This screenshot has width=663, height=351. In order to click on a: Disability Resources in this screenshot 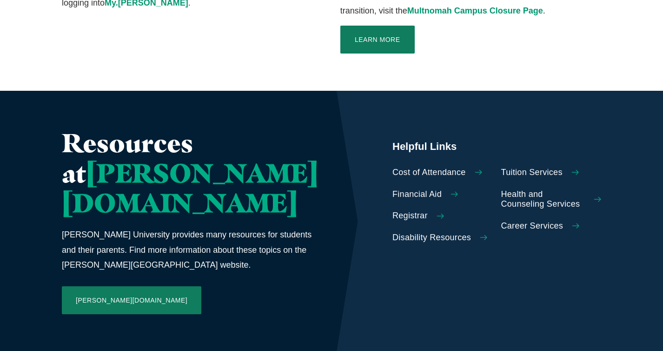, I will do `click(443, 238)`.